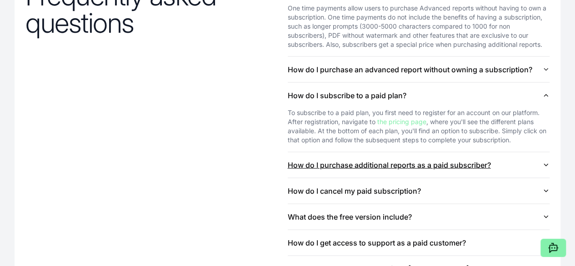 This screenshot has width=575, height=266. I want to click on button: How do I get access to support as a paid customer?, so click(418, 243).